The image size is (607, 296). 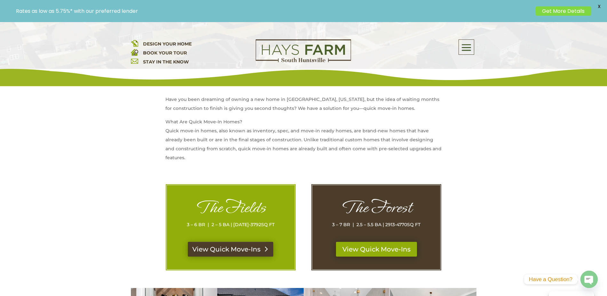 I want to click on a: hays farm homes huntsville development, so click(x=304, y=61).